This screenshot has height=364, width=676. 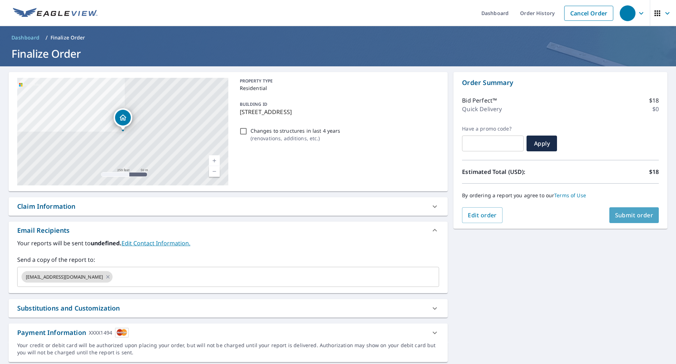 I want to click on p: Quick Delivery, so click(x=481, y=109).